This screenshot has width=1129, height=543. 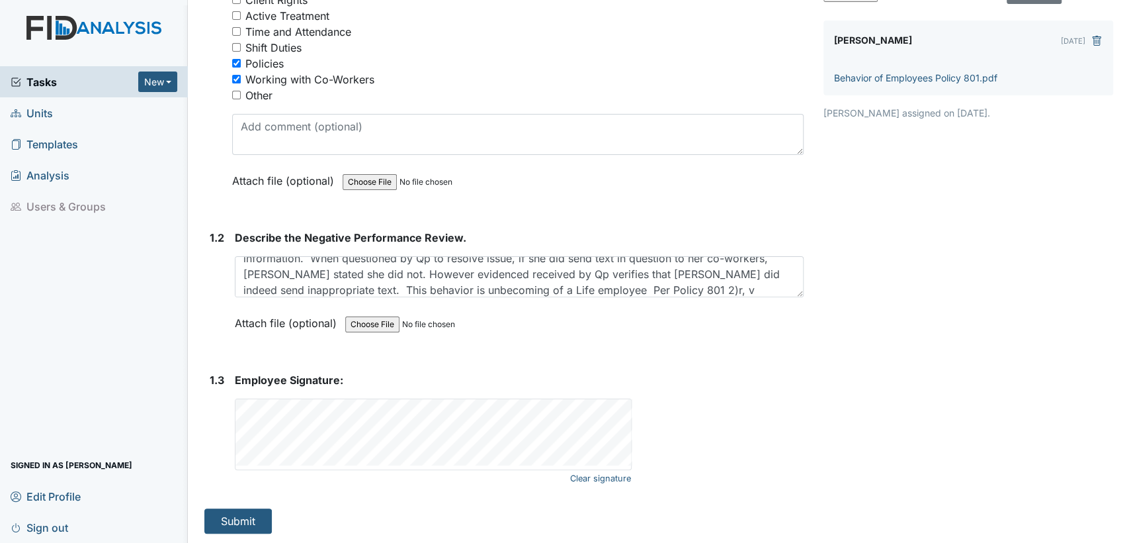 I want to click on input: Other, so click(x=236, y=95).